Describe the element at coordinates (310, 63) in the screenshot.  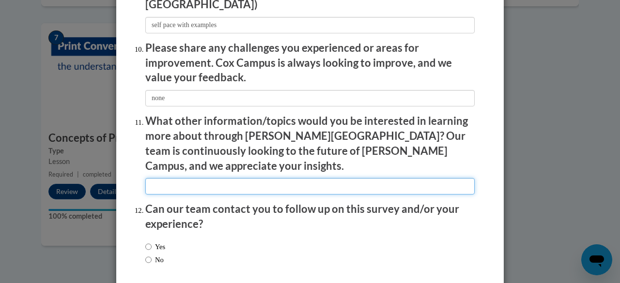
I see `p: Please share any challenges you experienced or areas for improvement. Cox Campus is always lookin...` at that location.